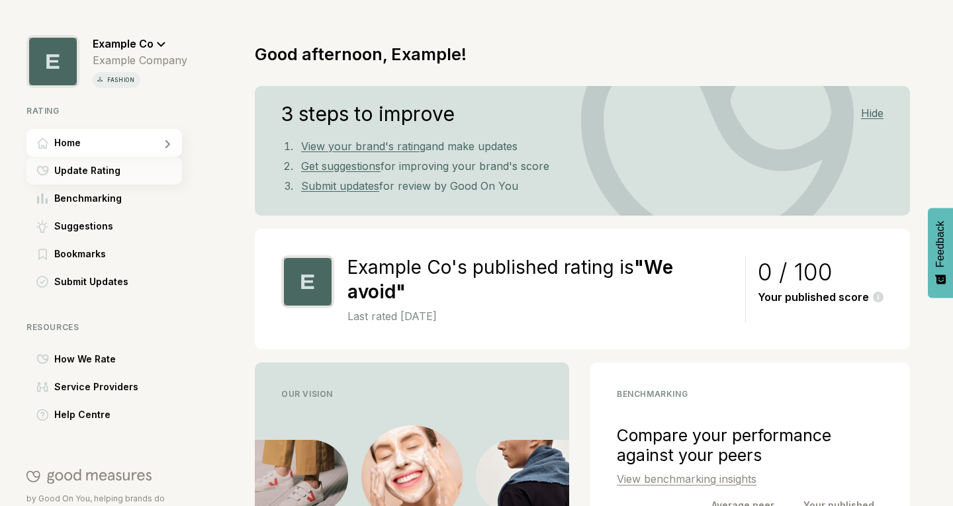 The height and width of the screenshot is (506, 953). Describe the element at coordinates (140, 60) in the screenshot. I see `div: Example Company` at that location.